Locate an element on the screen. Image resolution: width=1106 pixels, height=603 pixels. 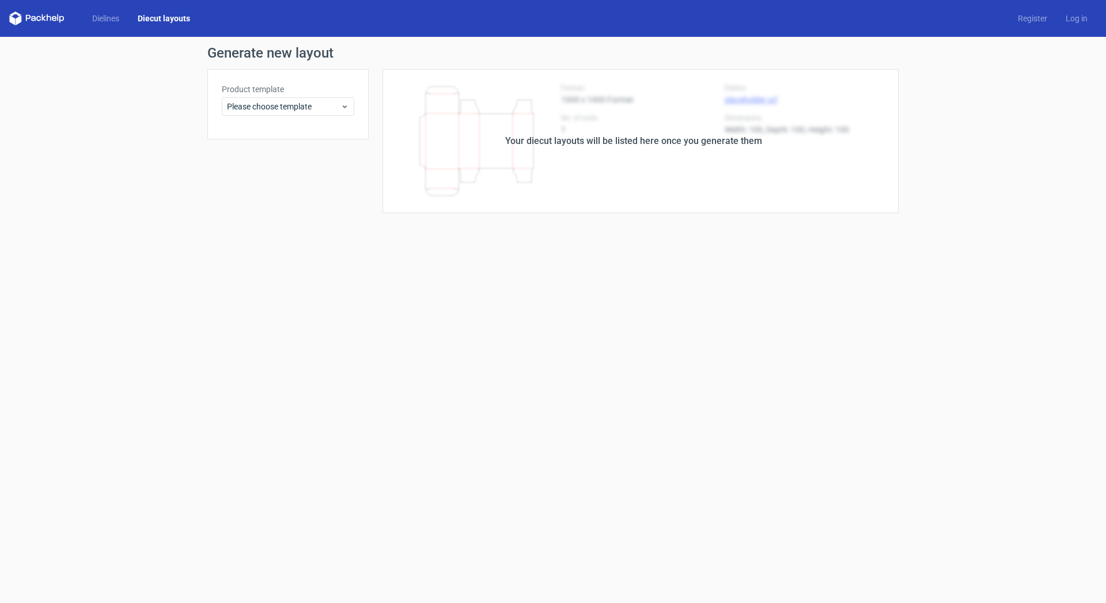
a: Log in is located at coordinates (1076, 18).